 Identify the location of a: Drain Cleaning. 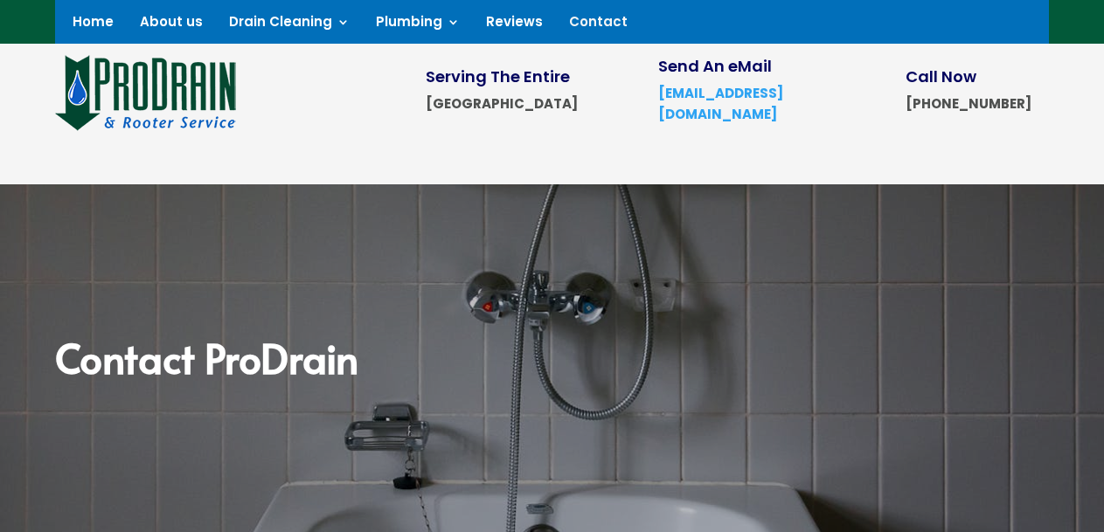
(289, 25).